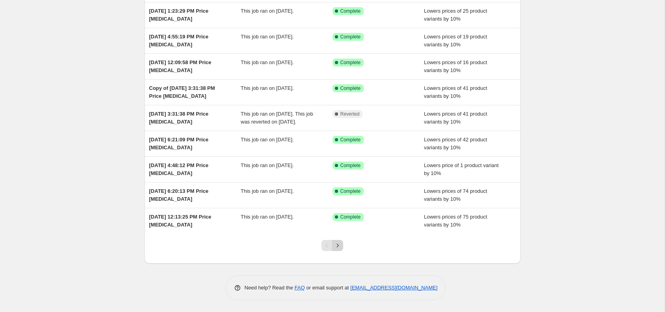  I want to click on span: Lowers prices of 75 product variants by 10%, so click(456, 221).